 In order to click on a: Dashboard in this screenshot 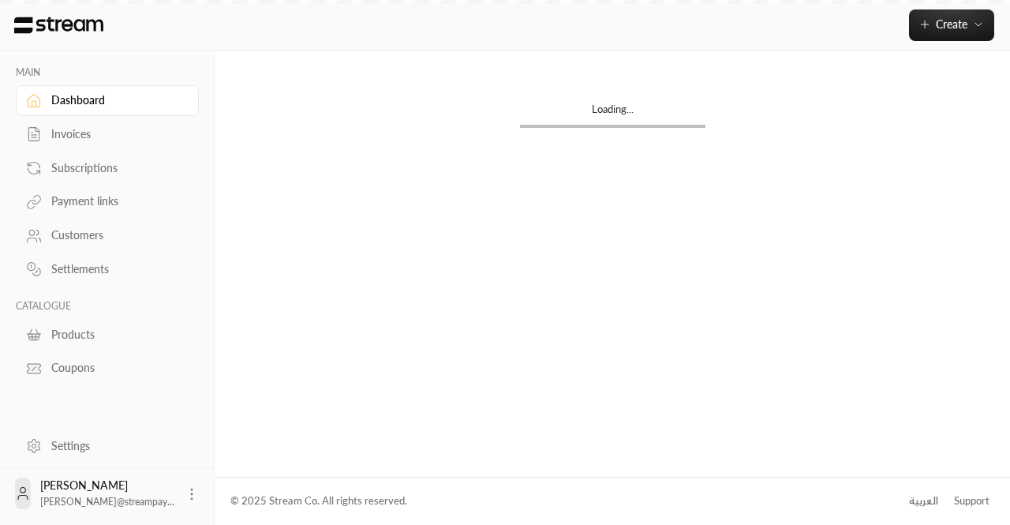, I will do `click(107, 100)`.